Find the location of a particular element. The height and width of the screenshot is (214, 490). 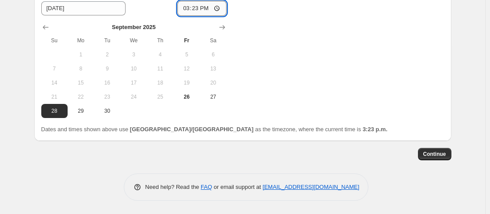

span: 12 is located at coordinates (187, 69).